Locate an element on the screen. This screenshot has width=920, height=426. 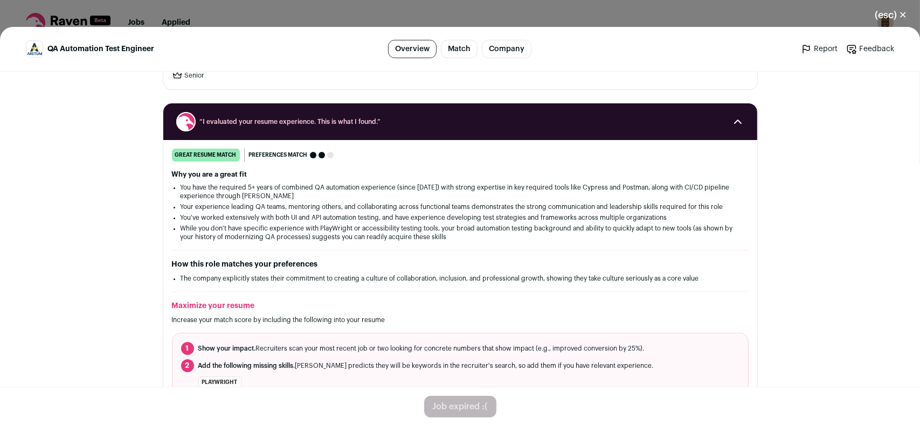
h2: Maximize your resume is located at coordinates (460, 306).